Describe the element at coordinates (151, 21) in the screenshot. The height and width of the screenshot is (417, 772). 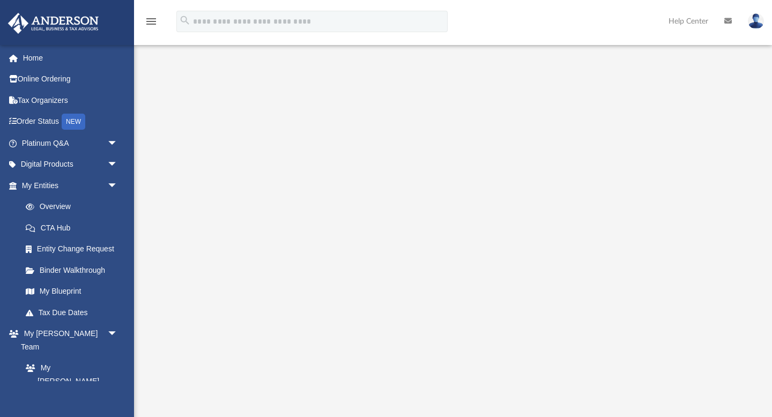
I see `i: menu` at that location.